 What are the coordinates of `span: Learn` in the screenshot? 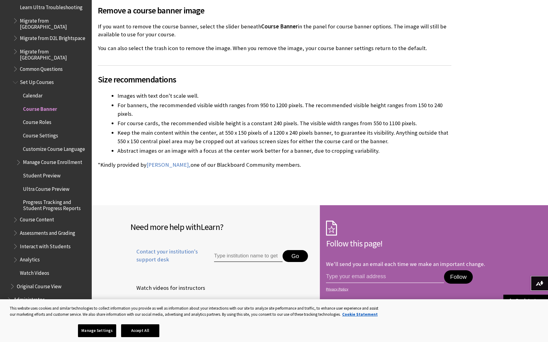 It's located at (210, 227).